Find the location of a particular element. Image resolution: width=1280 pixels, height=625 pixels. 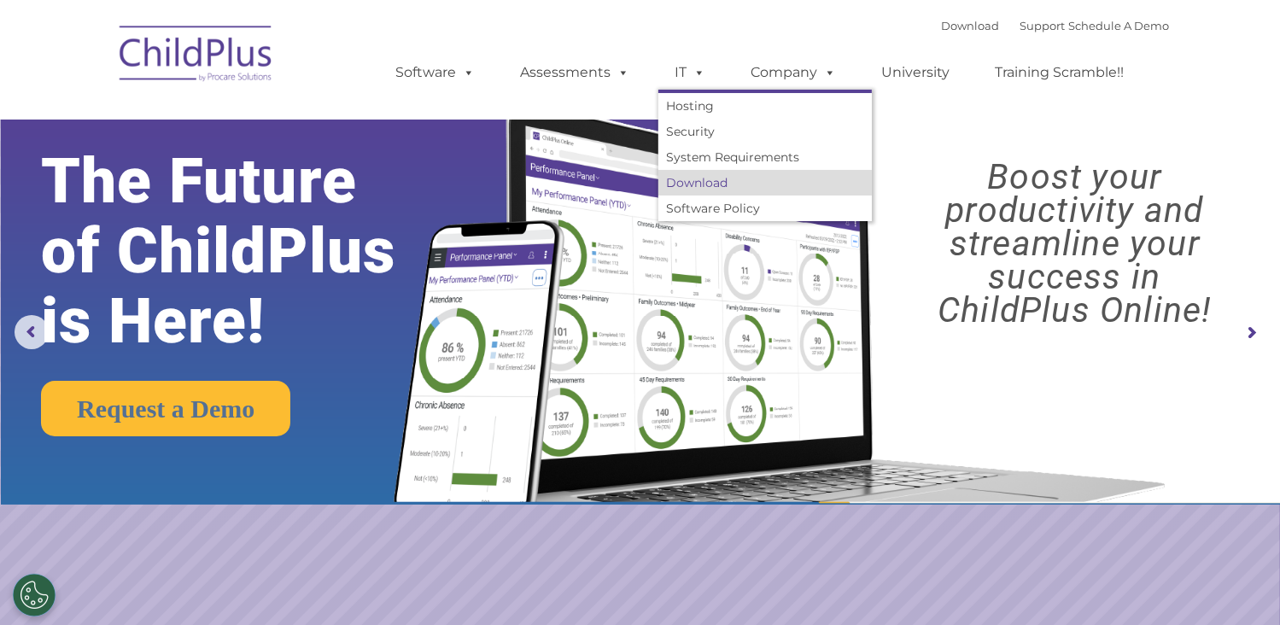

span: Phone number is located at coordinates (273, 189).